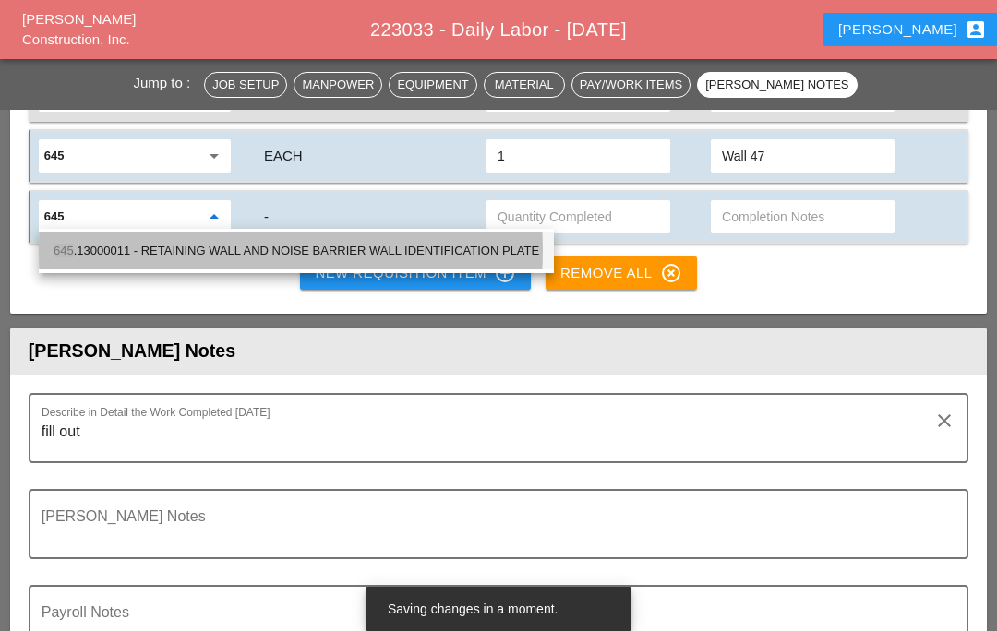 The image size is (997, 631). What do you see at coordinates (283, 155) in the screenshot?
I see `span: EACH` at bounding box center [283, 155].